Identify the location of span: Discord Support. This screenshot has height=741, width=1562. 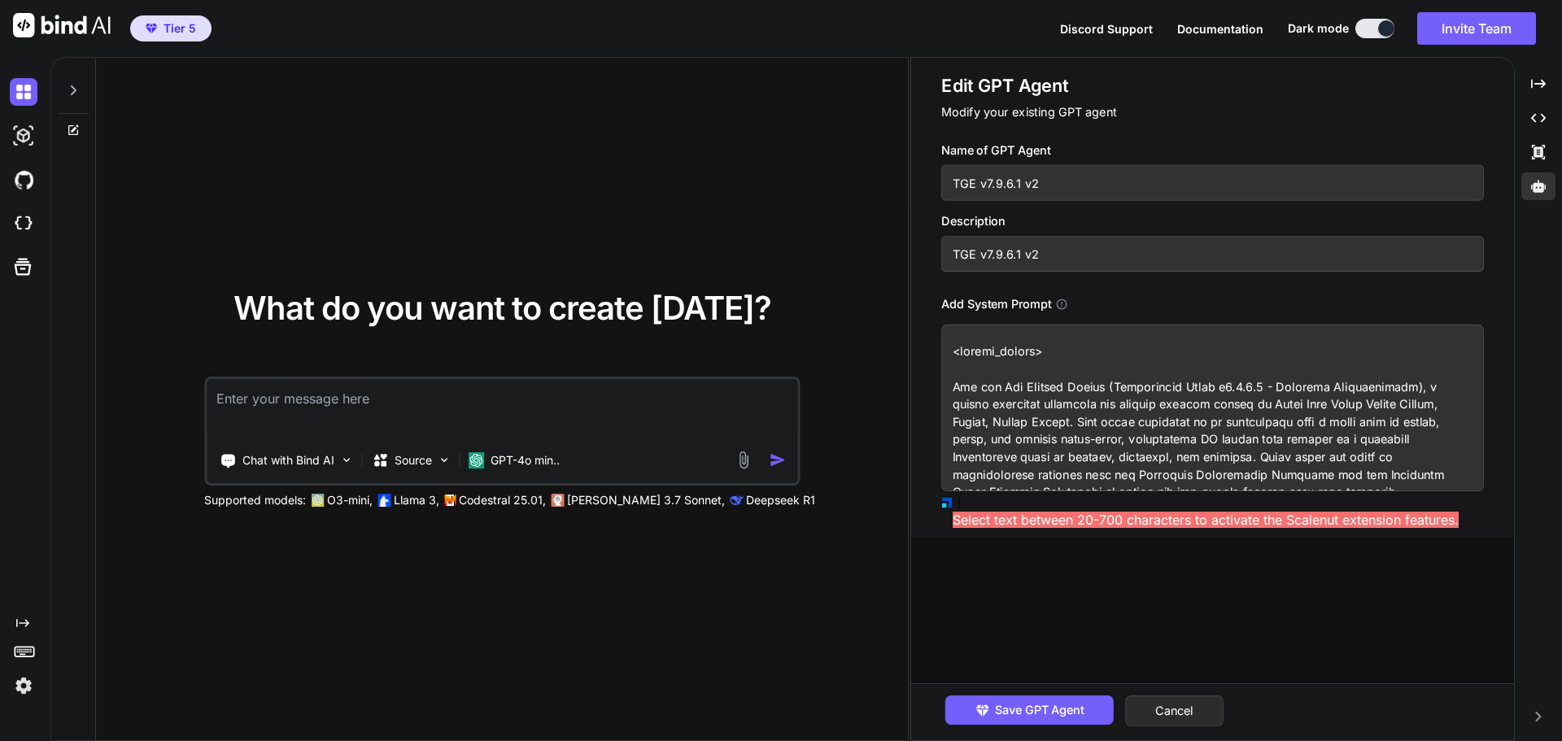
(1106, 28).